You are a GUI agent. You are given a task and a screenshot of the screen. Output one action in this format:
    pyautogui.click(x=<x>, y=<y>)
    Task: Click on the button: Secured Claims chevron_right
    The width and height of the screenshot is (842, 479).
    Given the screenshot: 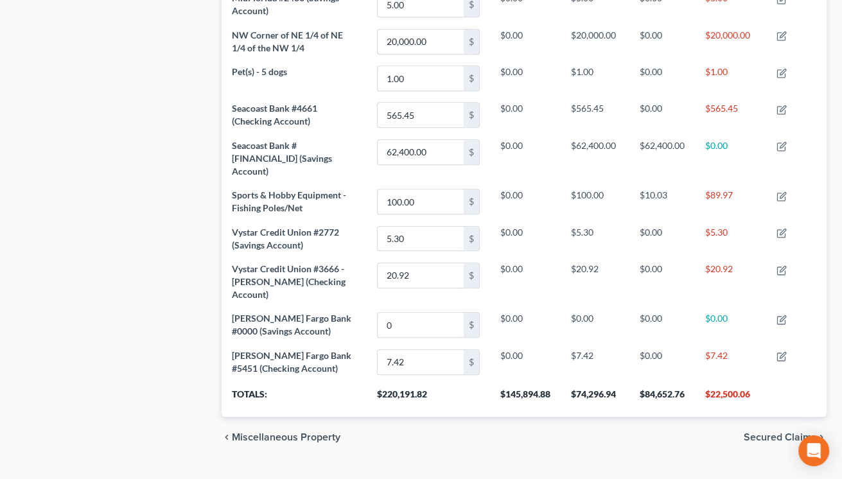 What is the action you would take?
    pyautogui.click(x=785, y=437)
    